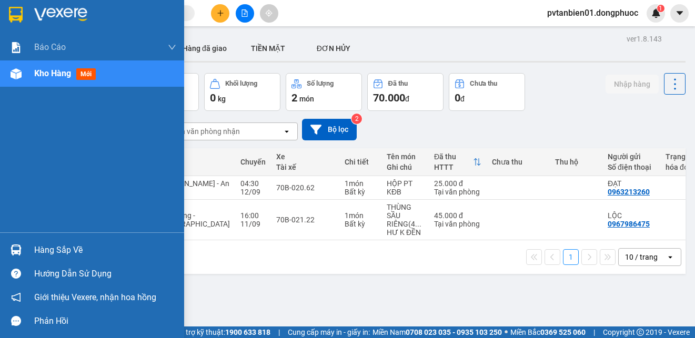 This screenshot has height=338, width=695. What do you see at coordinates (269, 13) in the screenshot?
I see `button: aim` at bounding box center [269, 13].